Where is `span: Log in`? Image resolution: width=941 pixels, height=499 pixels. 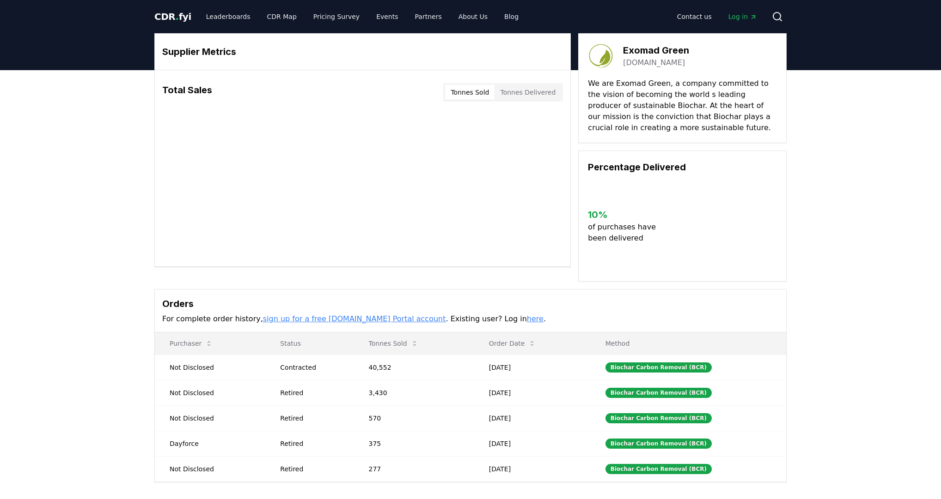
span: Log in is located at coordinates (742, 17).